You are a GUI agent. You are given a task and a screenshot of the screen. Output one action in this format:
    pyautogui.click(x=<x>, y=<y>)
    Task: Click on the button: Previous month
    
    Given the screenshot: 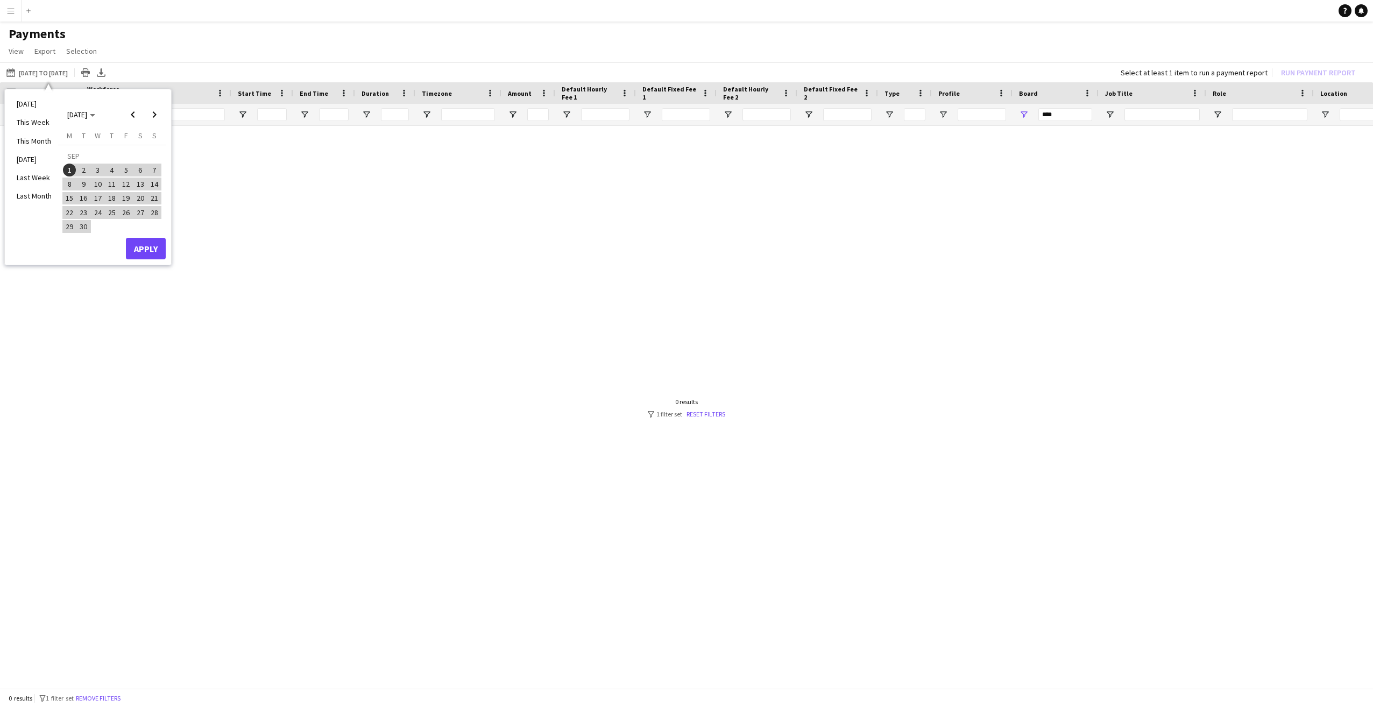 What is the action you would take?
    pyautogui.click(x=133, y=115)
    